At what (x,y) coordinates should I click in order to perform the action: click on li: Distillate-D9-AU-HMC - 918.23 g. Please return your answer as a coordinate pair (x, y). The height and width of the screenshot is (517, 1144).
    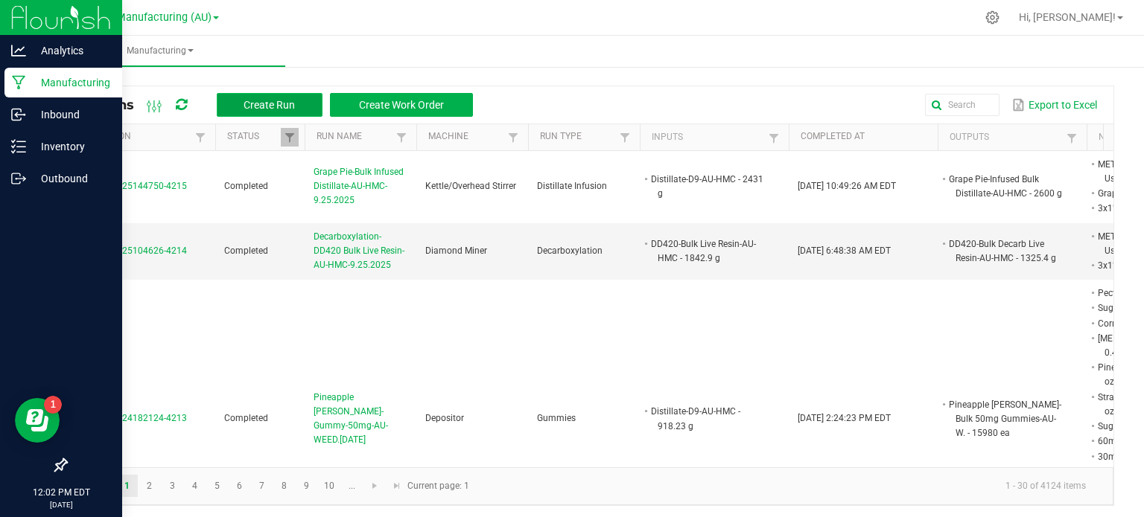
    Looking at the image, I should click on (707, 418).